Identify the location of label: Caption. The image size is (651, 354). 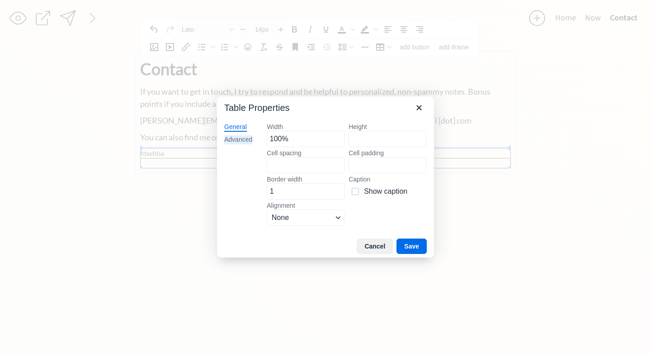
(388, 179).